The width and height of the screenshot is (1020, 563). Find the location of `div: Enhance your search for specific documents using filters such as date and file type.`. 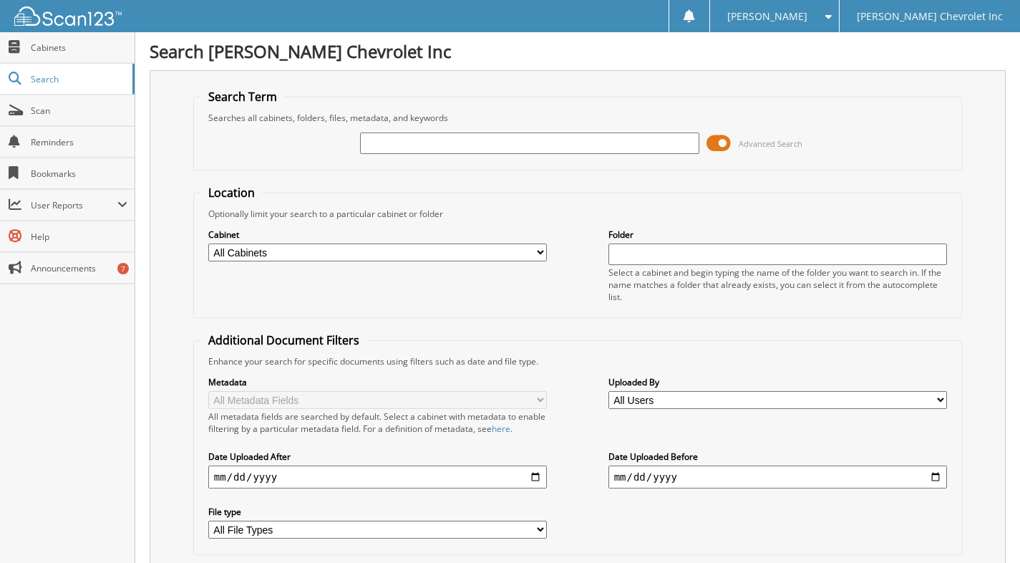

div: Enhance your search for specific documents using filters such as date and file type. is located at coordinates (578, 361).